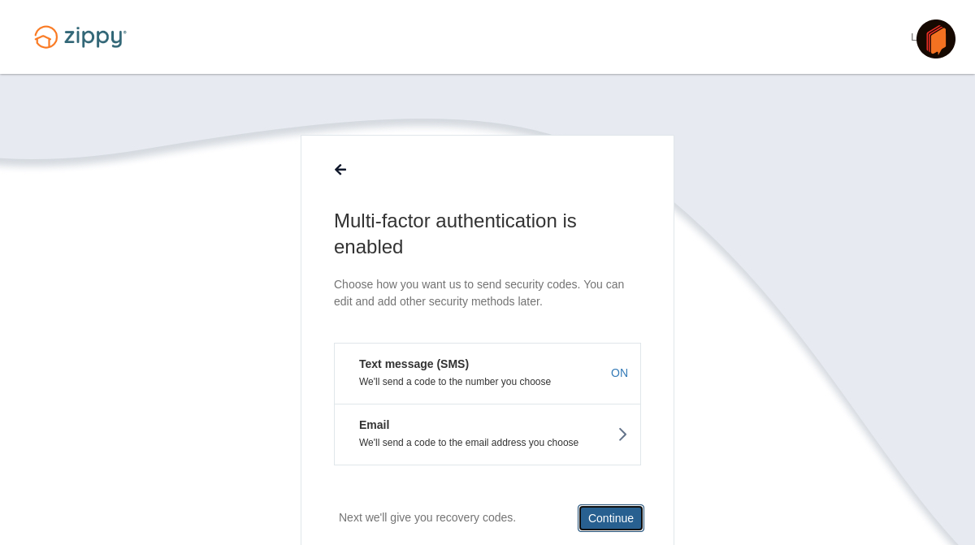 This screenshot has width=975, height=545. I want to click on p: Next we'll give you recovery codes., so click(427, 517).